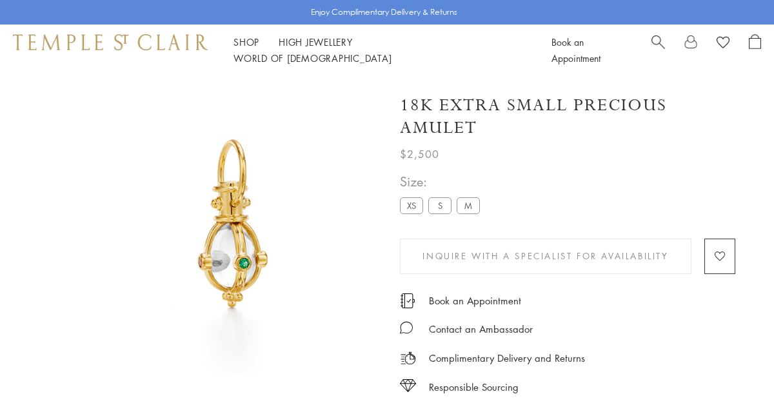 Image resolution: width=774 pixels, height=414 pixels. I want to click on p: Complimentary Delivery and Returns, so click(507, 358).